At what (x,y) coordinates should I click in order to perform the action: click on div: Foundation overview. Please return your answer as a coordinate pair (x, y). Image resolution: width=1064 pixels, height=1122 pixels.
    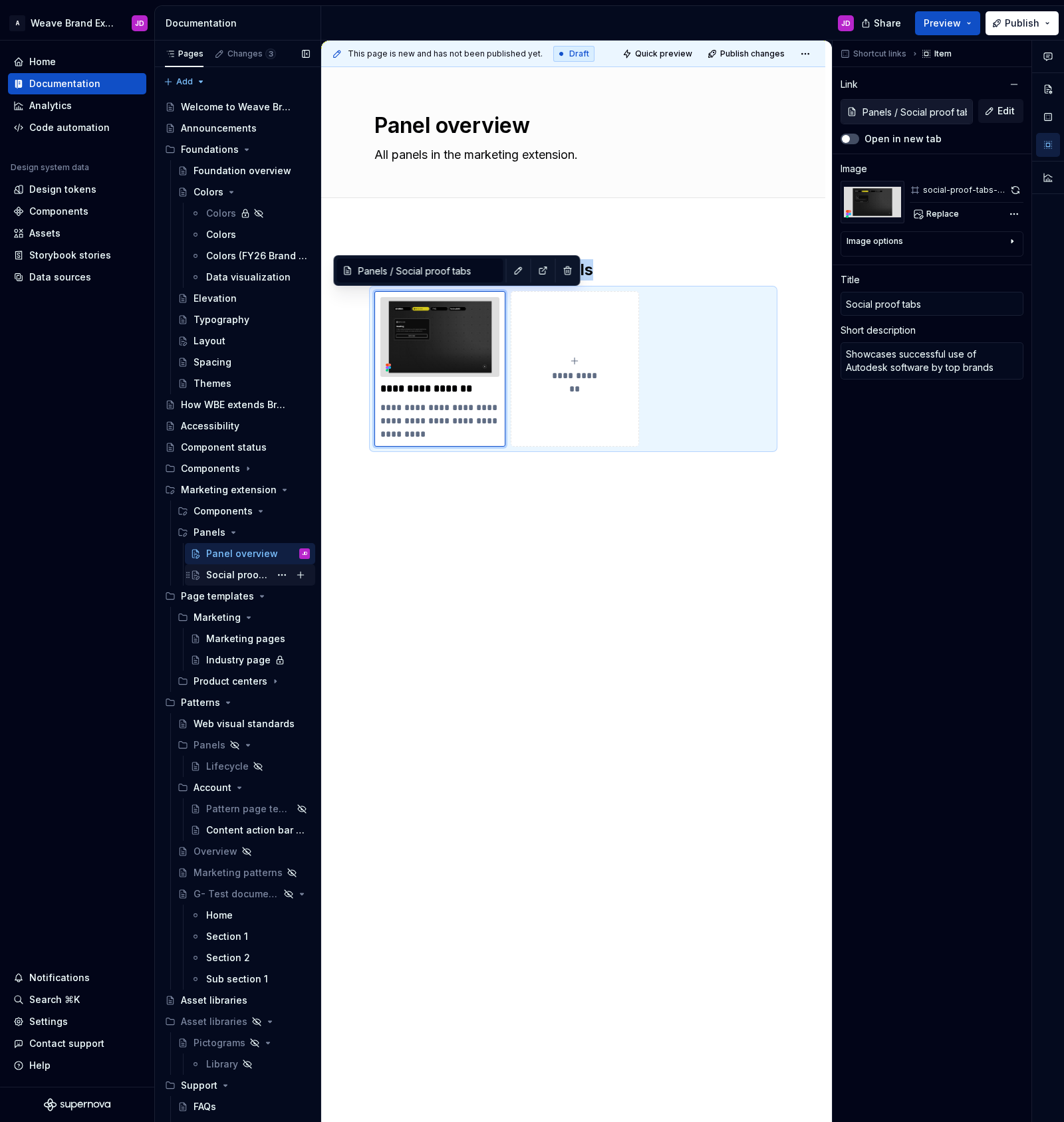
    Looking at the image, I should click on (242, 171).